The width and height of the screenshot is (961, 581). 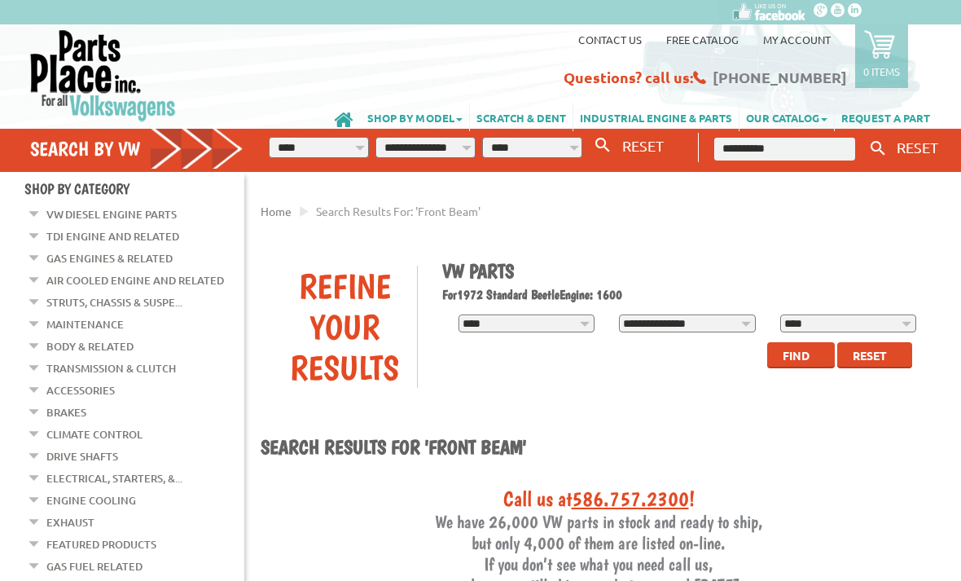 I want to click on button: Search By VW..., so click(x=603, y=145).